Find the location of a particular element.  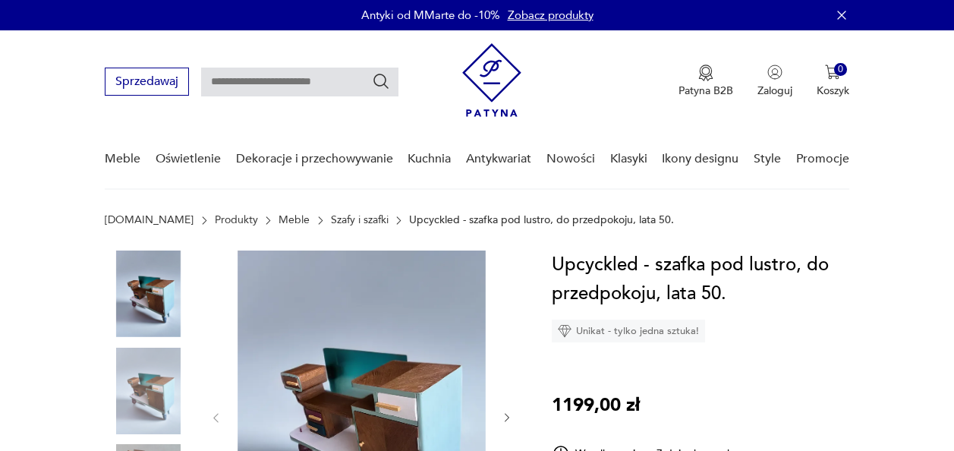

a: Antykwariat is located at coordinates (498, 159).